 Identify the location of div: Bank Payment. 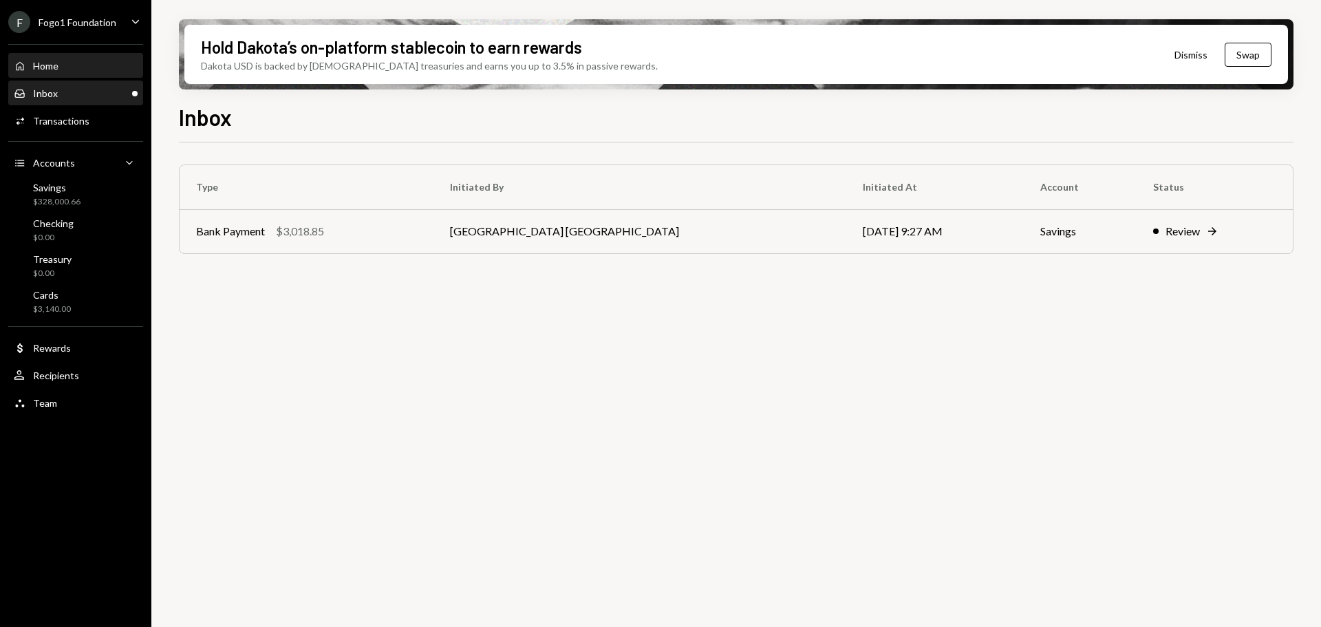
(230, 231).